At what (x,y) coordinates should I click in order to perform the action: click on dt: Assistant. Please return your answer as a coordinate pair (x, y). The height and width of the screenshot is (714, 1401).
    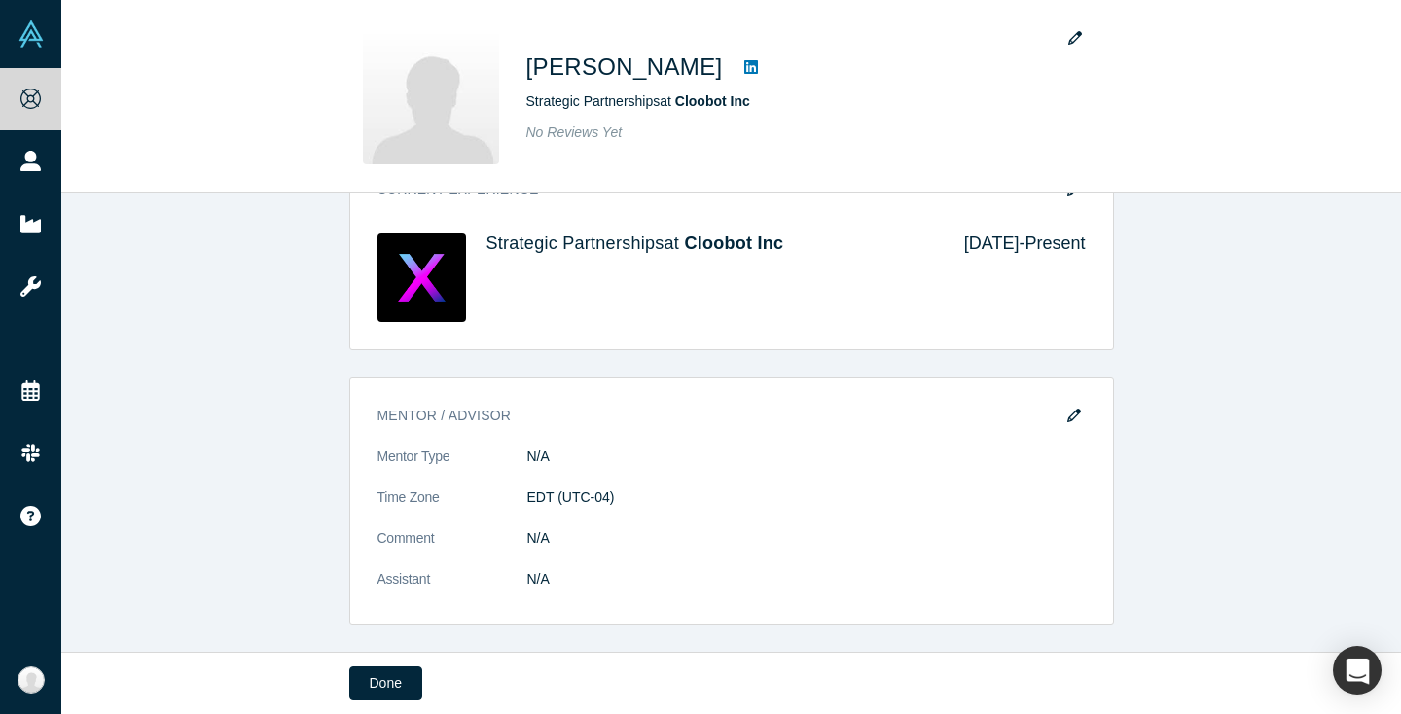
    Looking at the image, I should click on (452, 590).